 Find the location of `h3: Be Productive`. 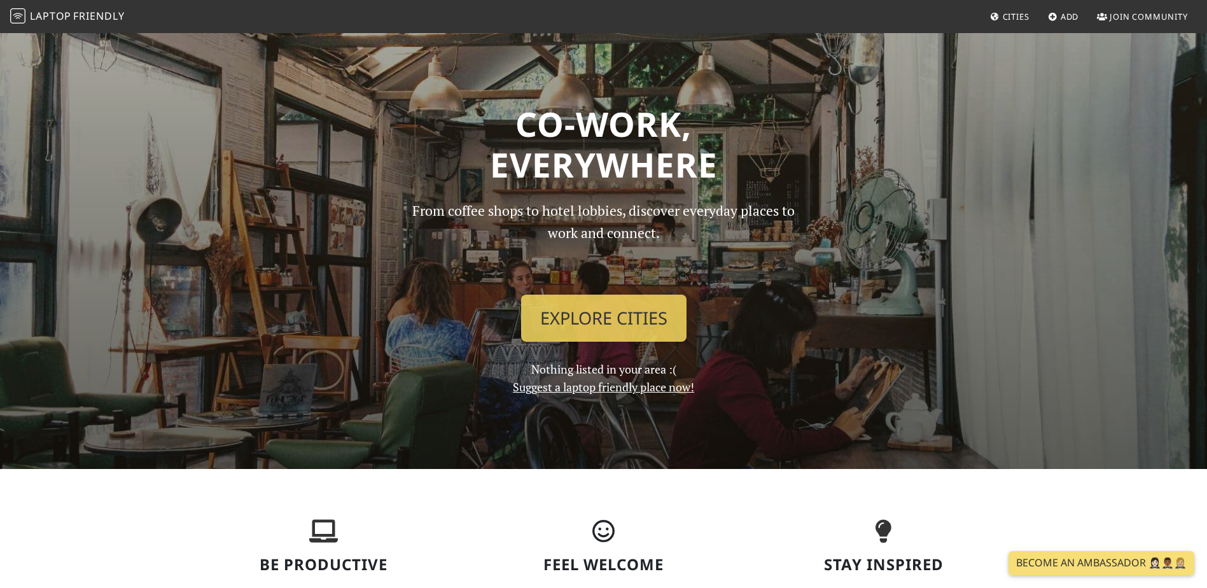

h3: Be Productive is located at coordinates (324, 564).